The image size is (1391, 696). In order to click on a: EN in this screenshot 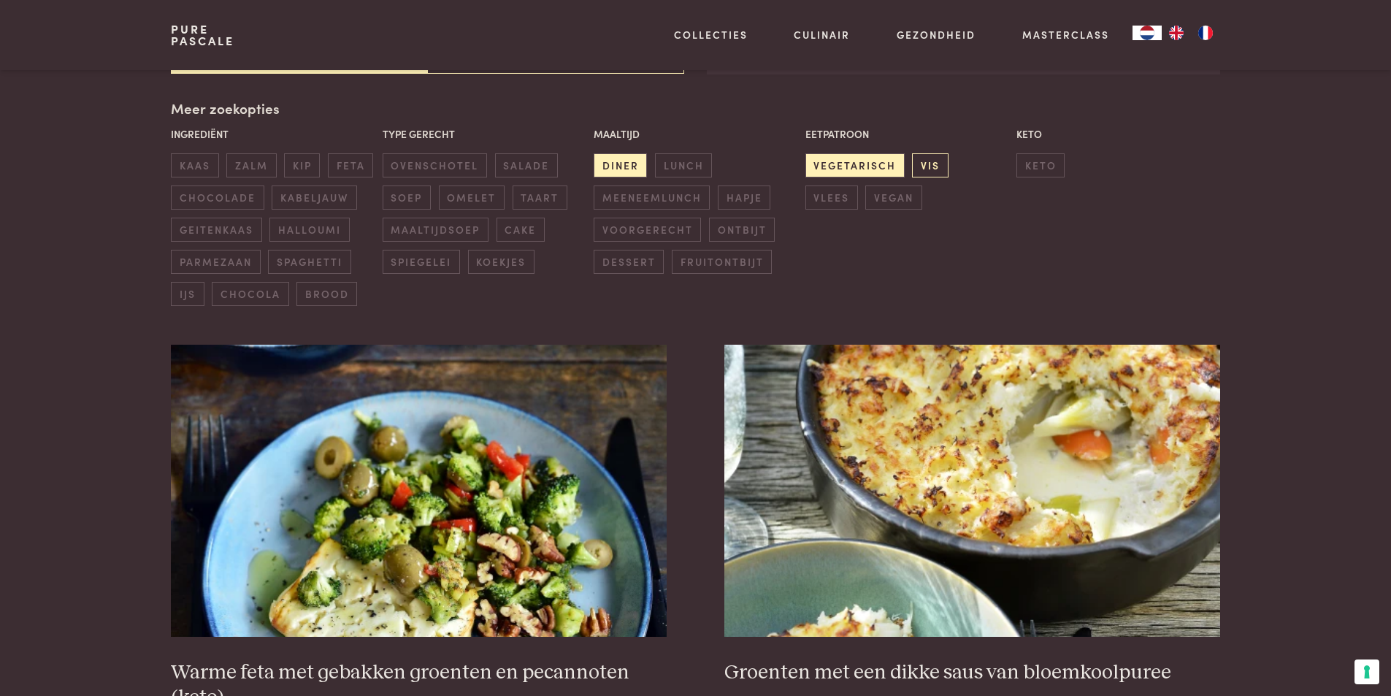, I will do `click(1176, 33)`.